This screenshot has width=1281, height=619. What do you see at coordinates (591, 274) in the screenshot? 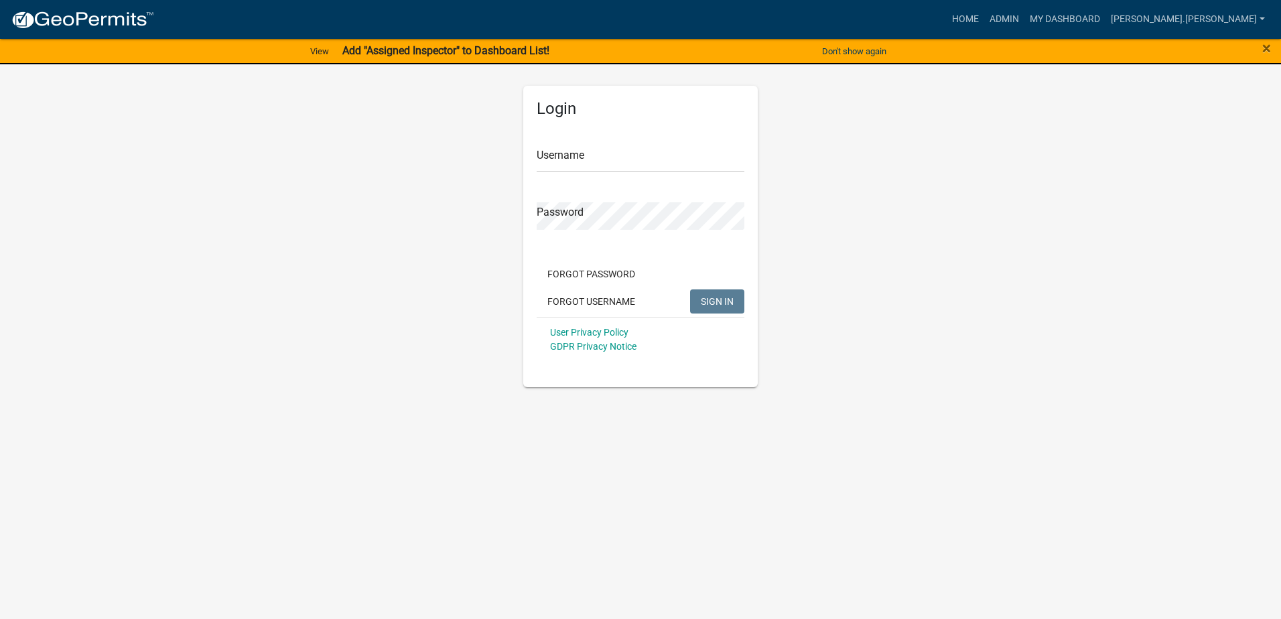
I see `button: Forgot Password` at bounding box center [591, 274].